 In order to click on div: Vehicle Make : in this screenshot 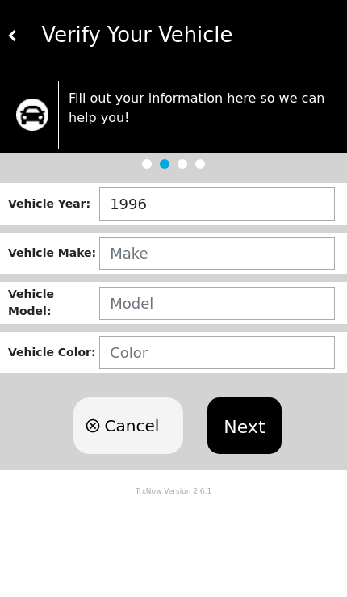, I will do `click(53, 259)`.